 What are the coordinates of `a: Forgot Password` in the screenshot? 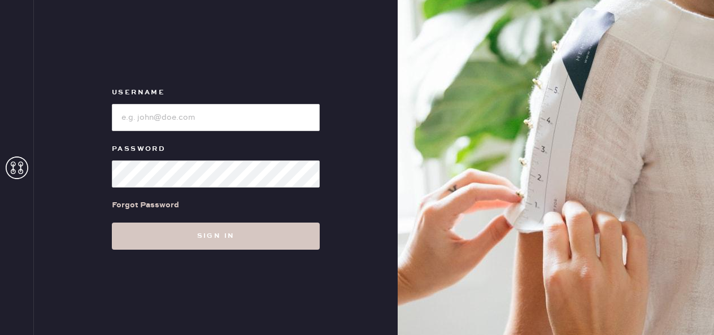 It's located at (145, 205).